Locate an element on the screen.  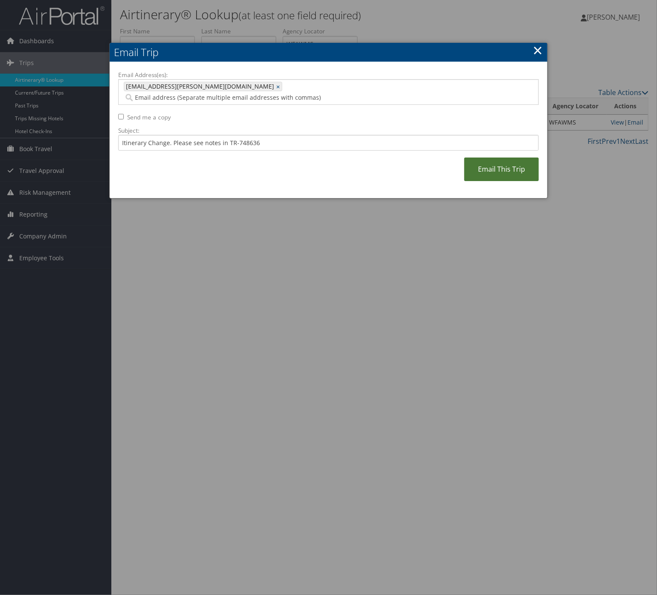
h2: Email Trip is located at coordinates (328, 52).